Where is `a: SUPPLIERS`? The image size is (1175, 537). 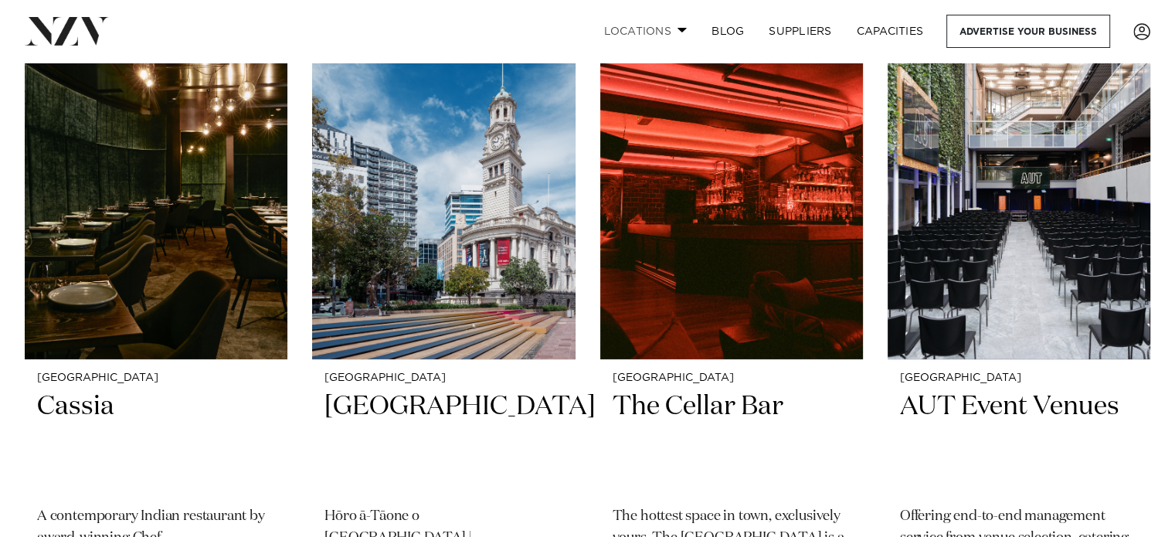 a: SUPPLIERS is located at coordinates (799, 31).